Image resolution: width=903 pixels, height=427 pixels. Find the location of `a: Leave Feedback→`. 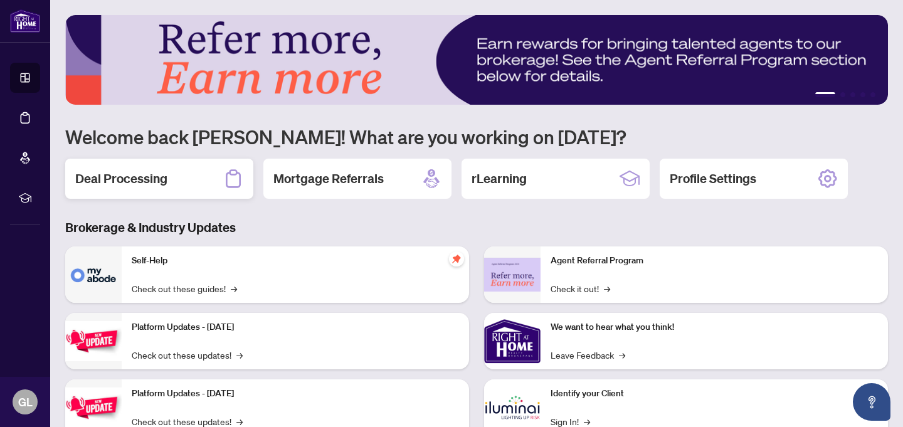

a: Leave Feedback→ is located at coordinates (588, 355).